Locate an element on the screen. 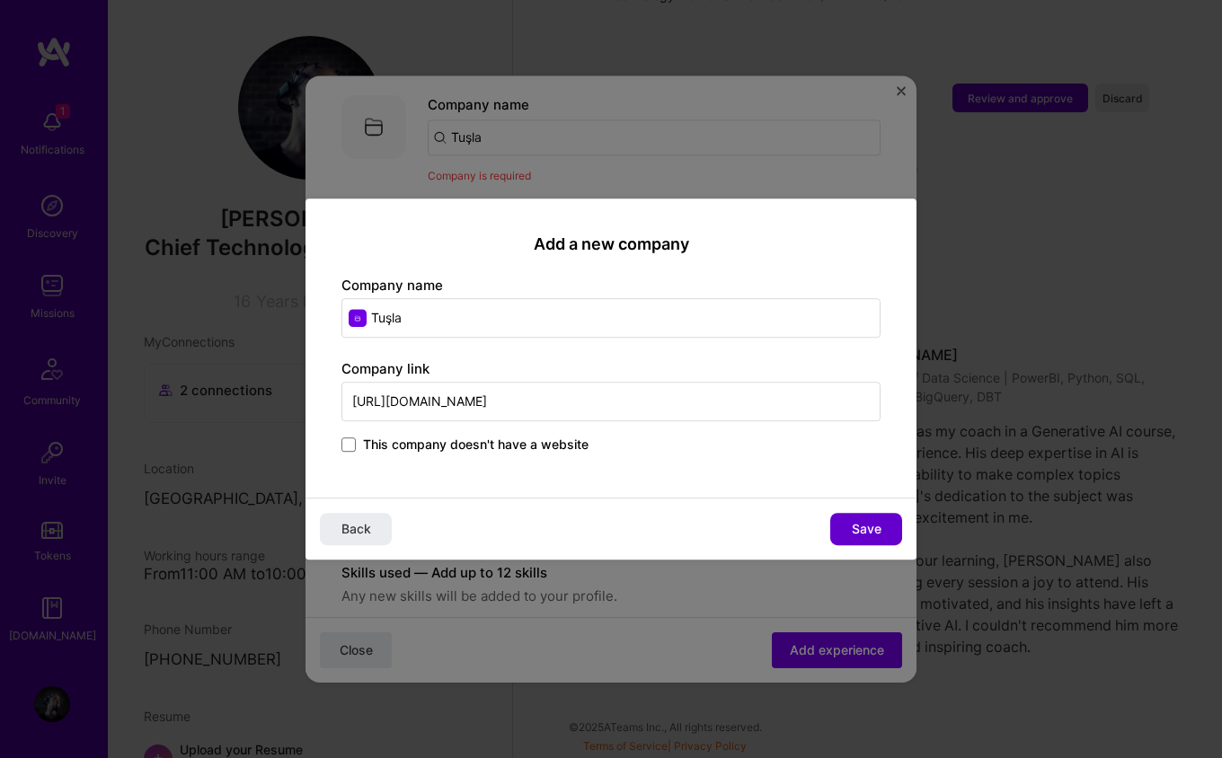 The image size is (1222, 758). h2: Add a new company is located at coordinates (611, 244).